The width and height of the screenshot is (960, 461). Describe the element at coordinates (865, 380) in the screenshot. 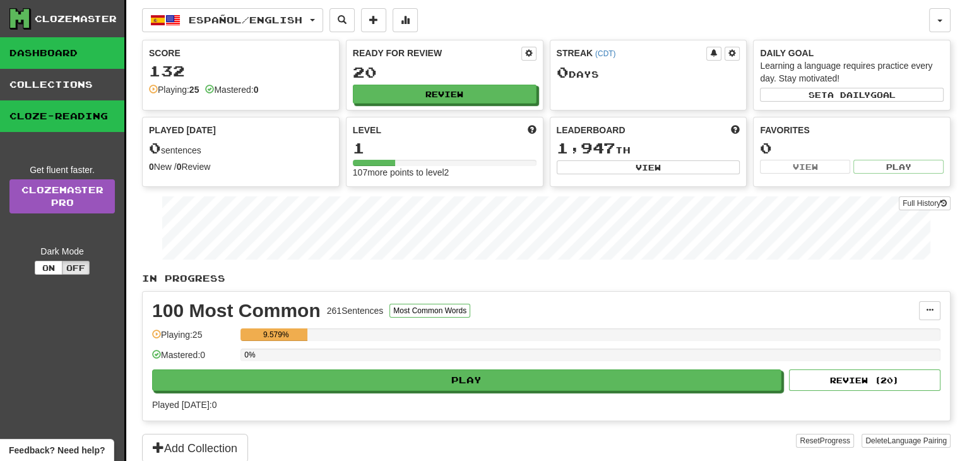

I see `button: Review (20)` at that location.